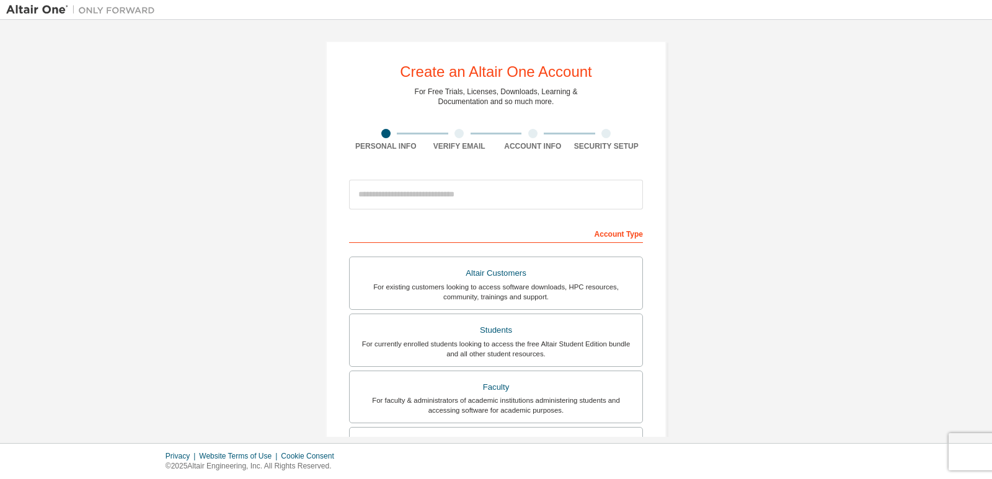  I want to click on div: Everyone else, so click(496, 444).